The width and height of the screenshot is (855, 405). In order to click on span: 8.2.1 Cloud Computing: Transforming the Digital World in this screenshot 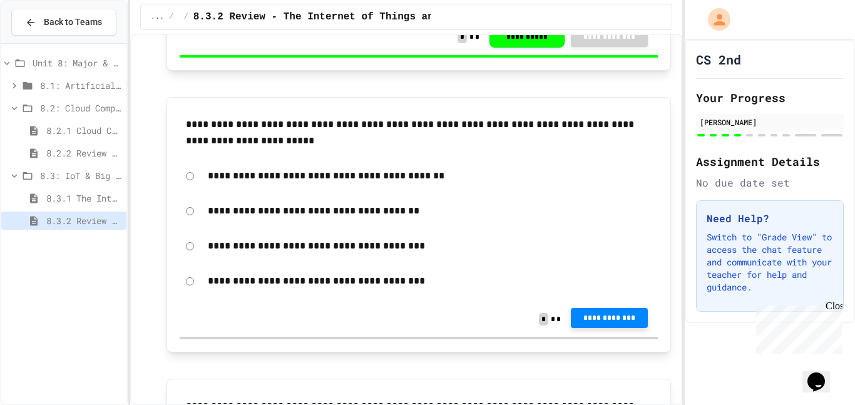, I will do `click(84, 130)`.